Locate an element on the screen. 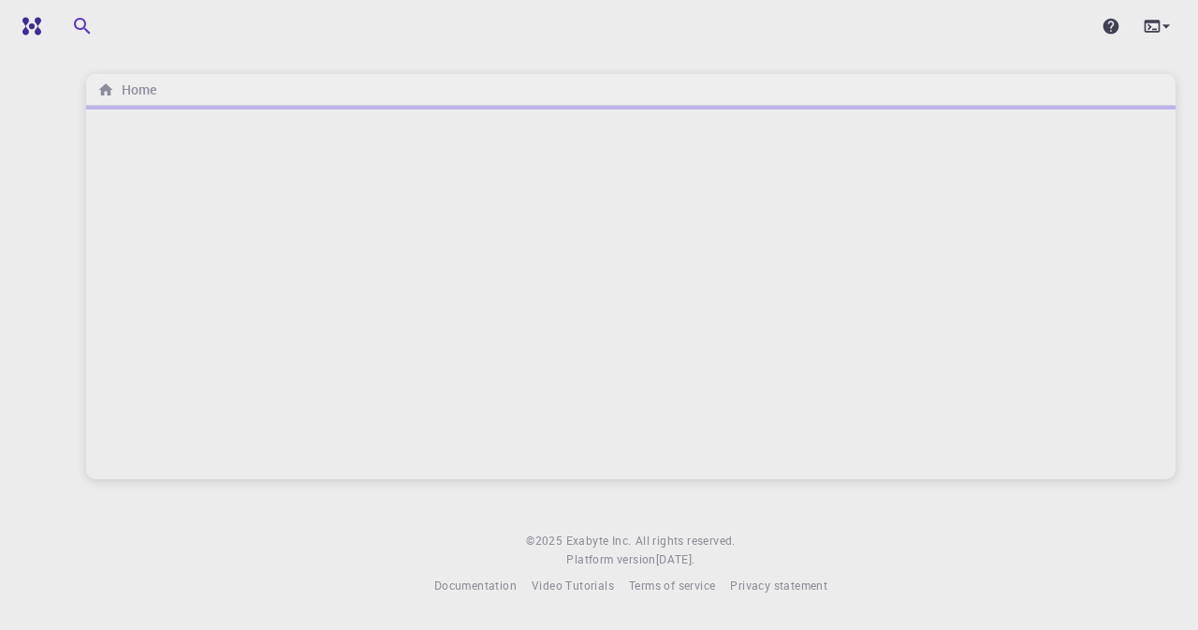 This screenshot has height=630, width=1198. span: Terms of service is located at coordinates (672, 585).